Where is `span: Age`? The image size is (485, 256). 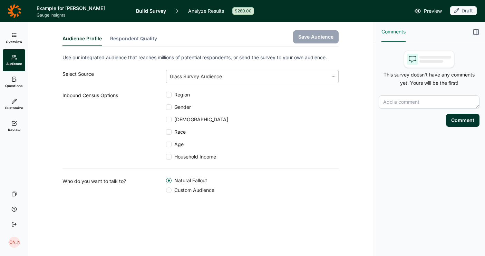 span: Age is located at coordinates (177, 145).